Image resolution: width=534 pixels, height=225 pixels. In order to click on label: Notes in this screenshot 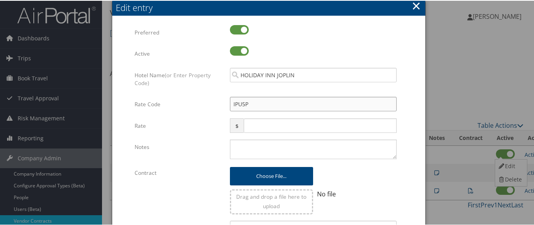, I will do `click(179, 146)`.